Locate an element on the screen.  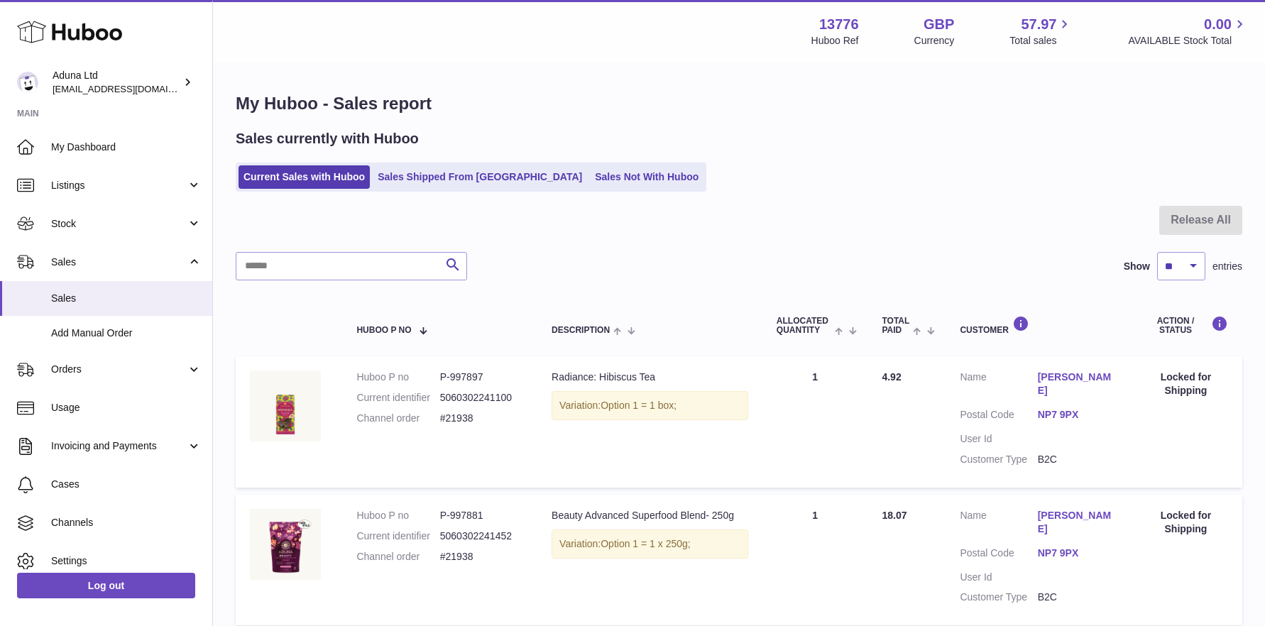
span: 57.97 is located at coordinates (1038, 24).